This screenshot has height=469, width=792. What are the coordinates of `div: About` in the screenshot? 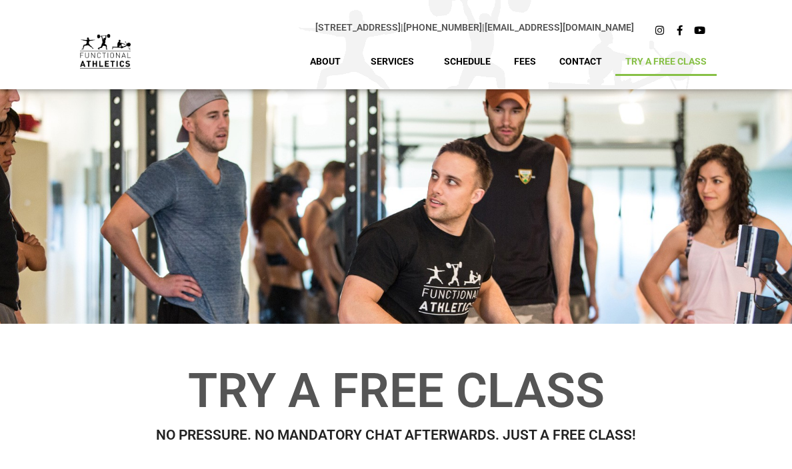 It's located at (329, 61).